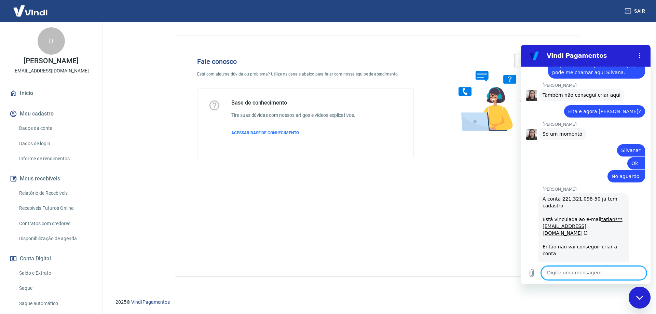 This screenshot has width=656, height=314. What do you see at coordinates (55, 288) in the screenshot?
I see `a: Saque` at bounding box center [55, 288].